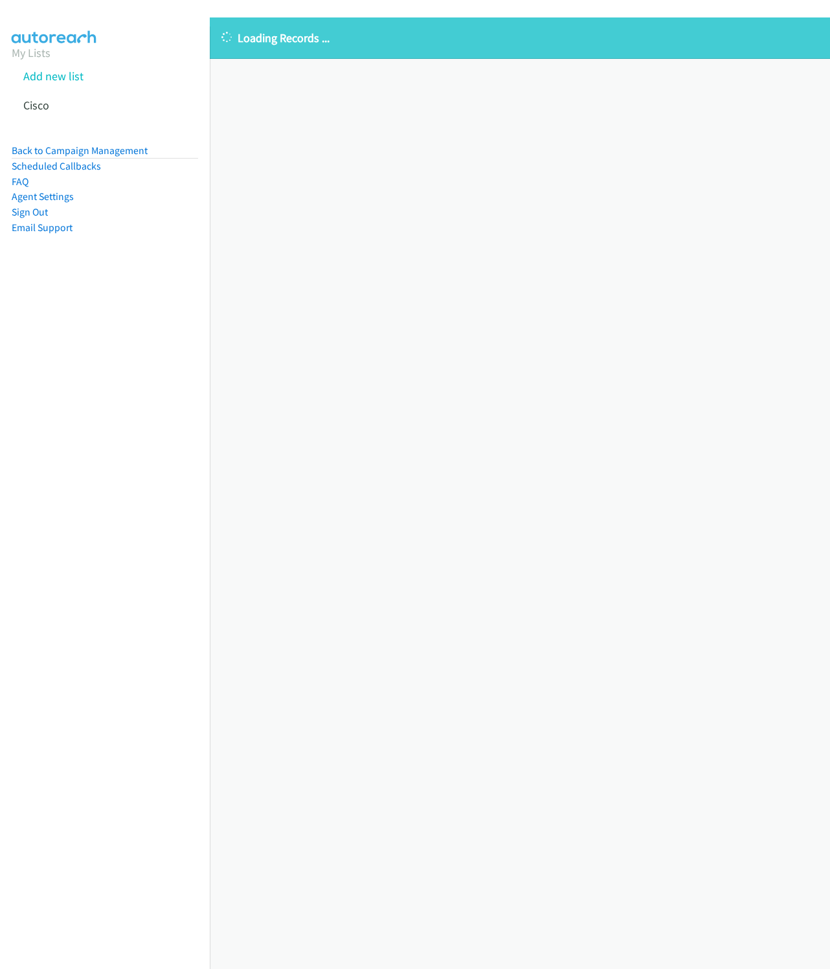  I want to click on a: Back to Campaign Management, so click(80, 150).